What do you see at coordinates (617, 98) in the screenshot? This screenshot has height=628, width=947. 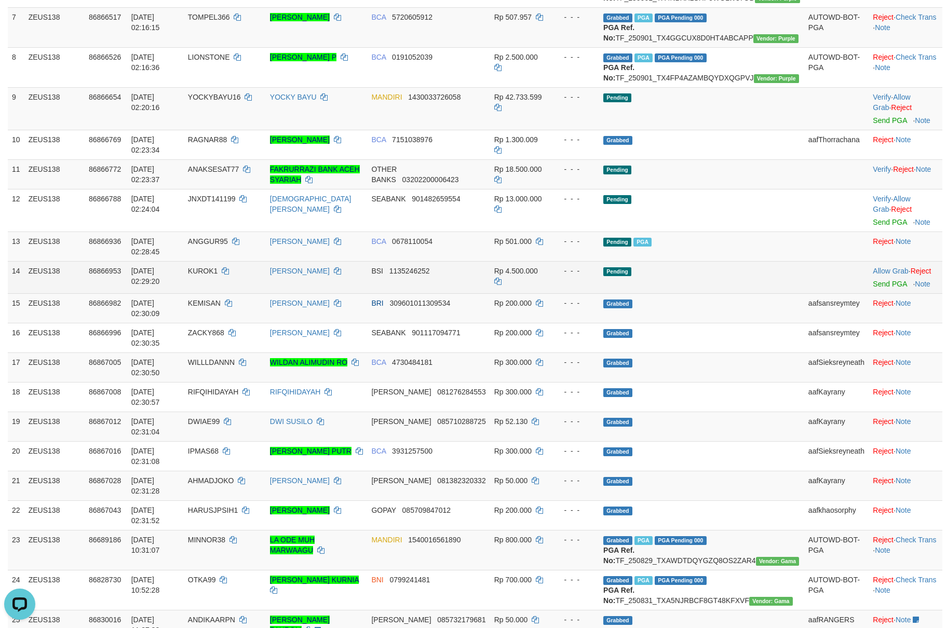 I see `span: Pending` at bounding box center [617, 98].